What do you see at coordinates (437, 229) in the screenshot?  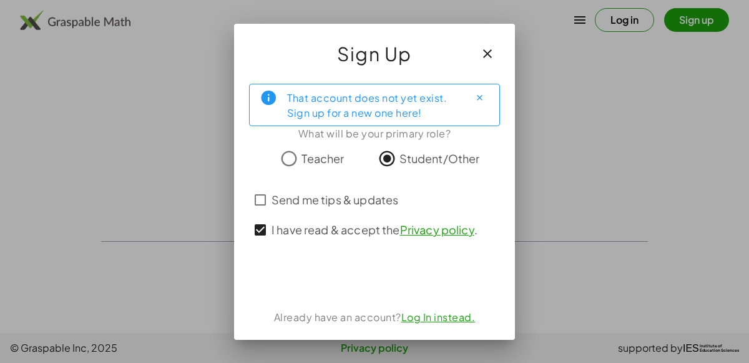 I see `a: Privacy policy` at bounding box center [437, 229].